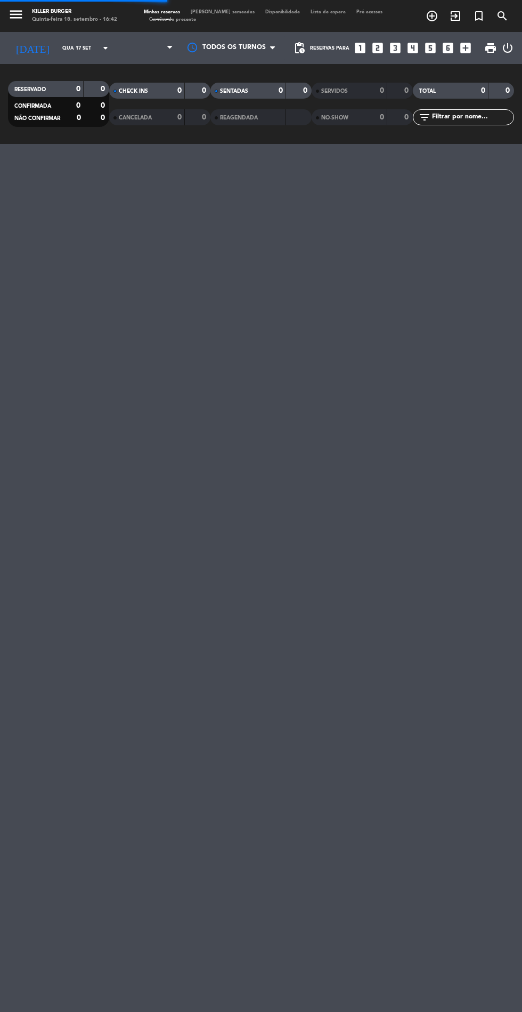  What do you see at coordinates (360, 48) in the screenshot?
I see `i: looks_one` at bounding box center [360, 48].